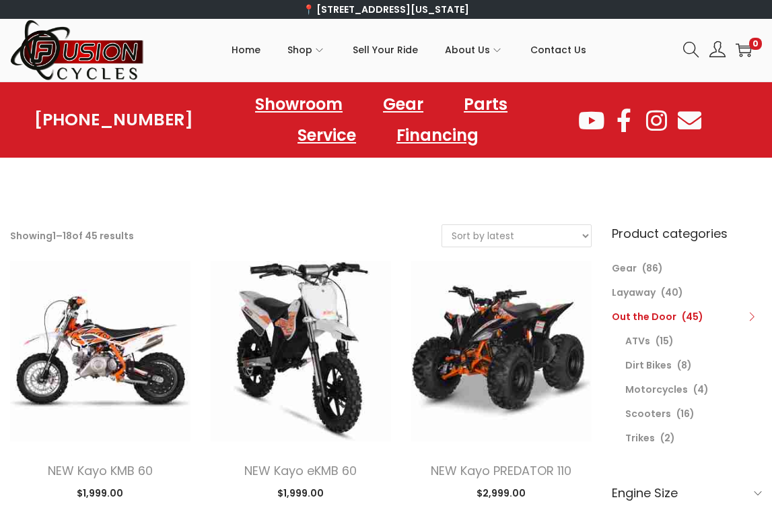  What do you see at coordinates (299, 104) in the screenshot?
I see `a: Showroom` at bounding box center [299, 104].